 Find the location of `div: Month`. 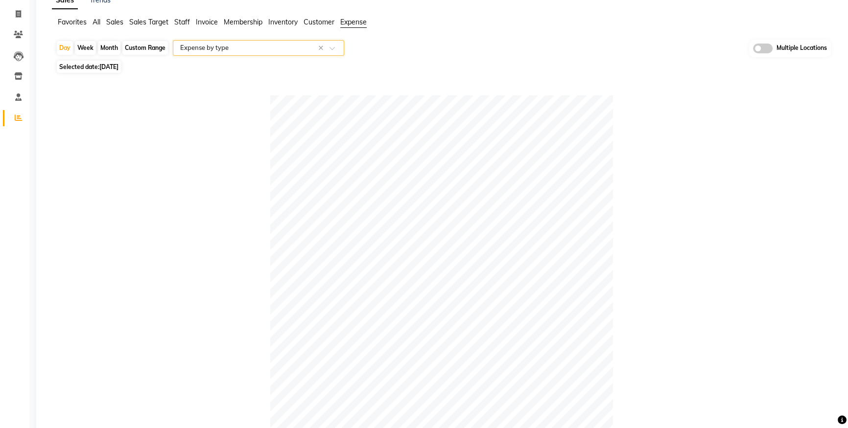

div: Month is located at coordinates (109, 48).